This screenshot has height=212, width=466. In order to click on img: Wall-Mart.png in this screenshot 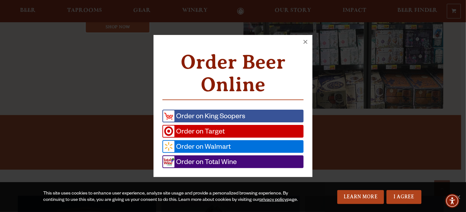, I will do `click(169, 146)`.